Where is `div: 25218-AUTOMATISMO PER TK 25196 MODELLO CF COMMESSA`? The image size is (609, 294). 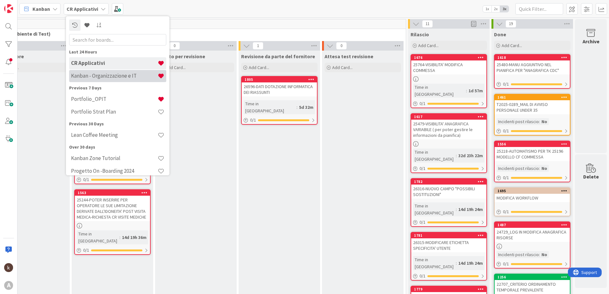
div: 25218-AUTOMATISMO PER TK 25196 MODELLO CF COMMESSA is located at coordinates (532, 154).